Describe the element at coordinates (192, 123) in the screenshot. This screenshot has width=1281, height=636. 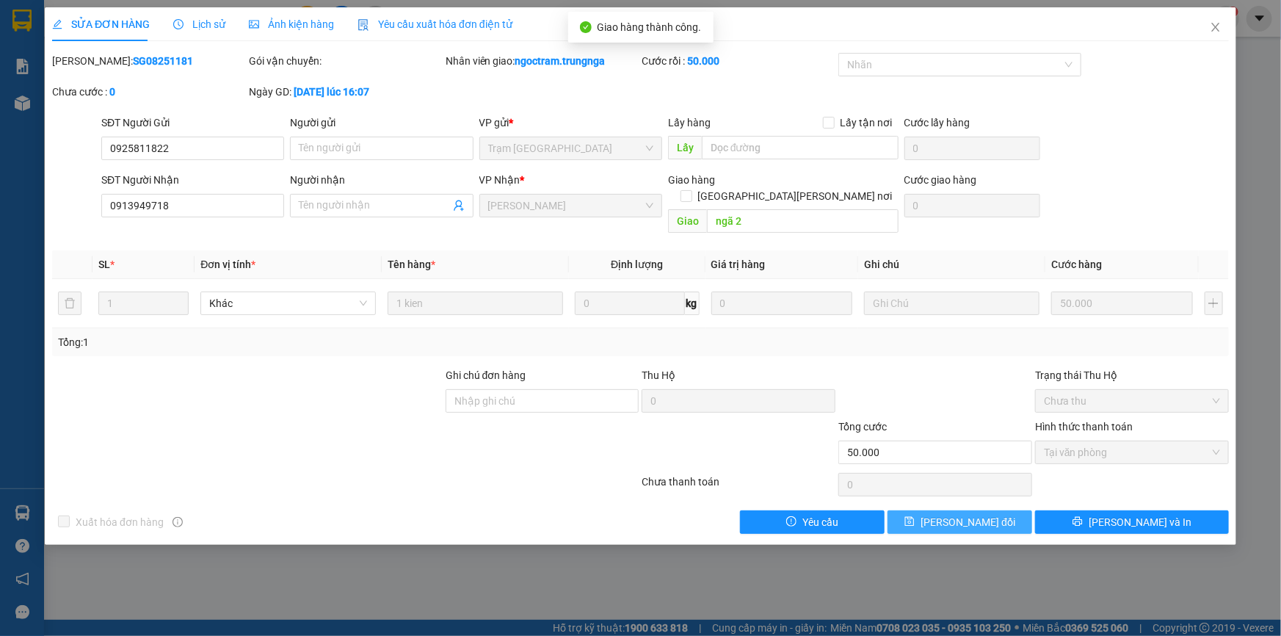
I see `div: SĐT Người Gửi` at that location.